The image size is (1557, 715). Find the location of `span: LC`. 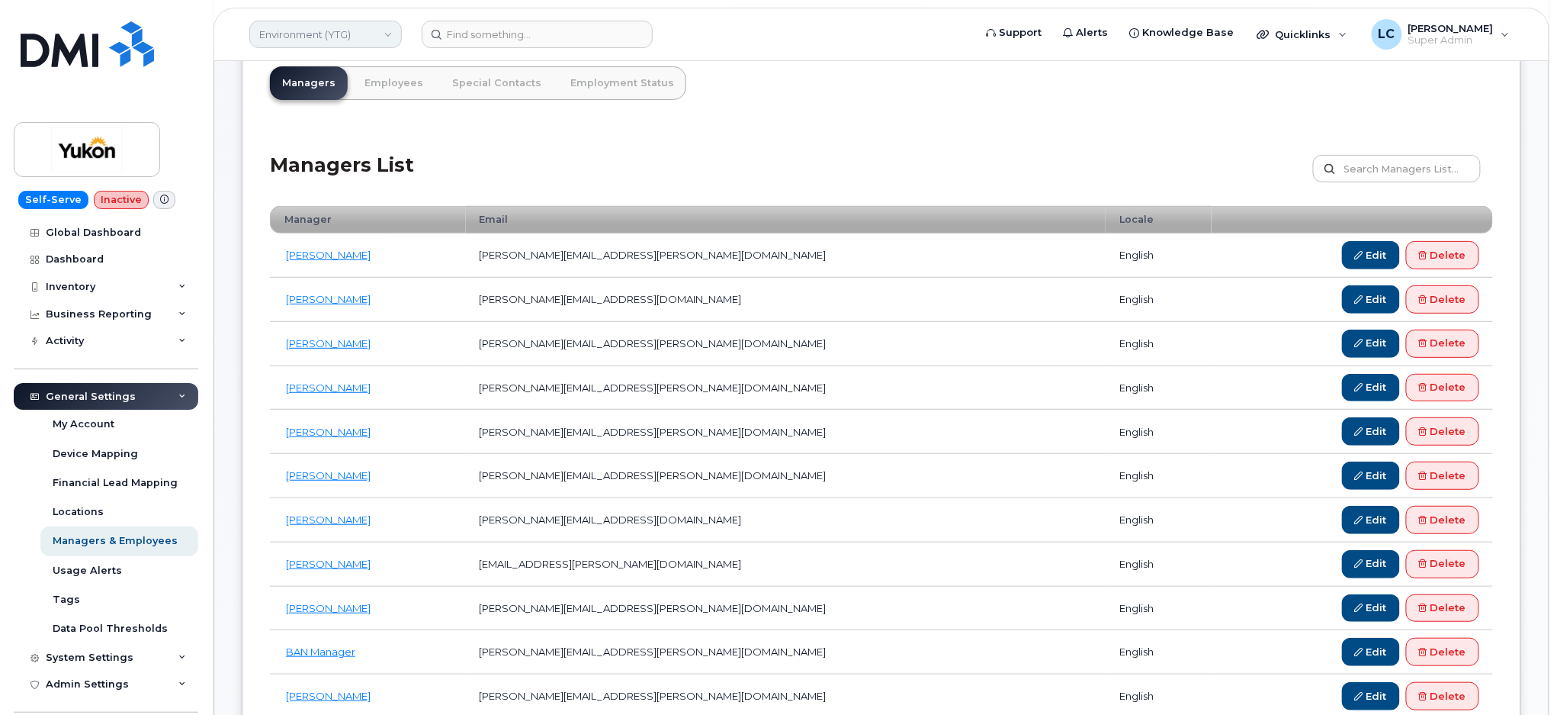

span: LC is located at coordinates (1387, 34).